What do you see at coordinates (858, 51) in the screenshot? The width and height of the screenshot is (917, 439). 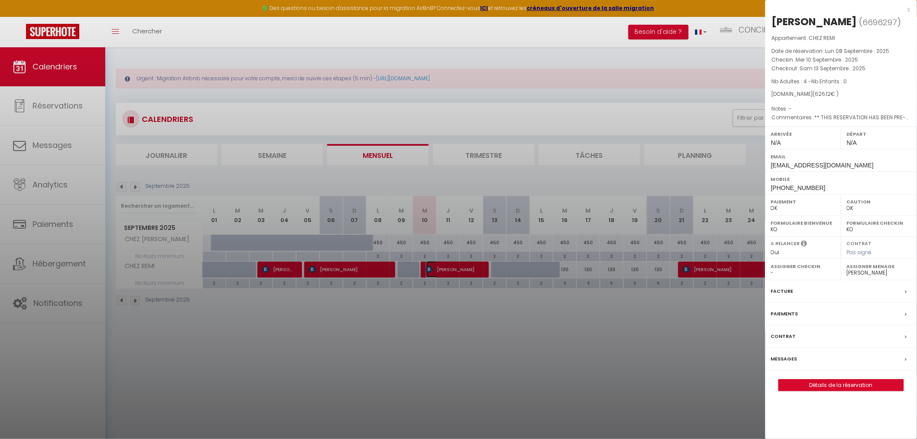 I see `span: Lun 08 Septembre . 2025` at bounding box center [858, 51].